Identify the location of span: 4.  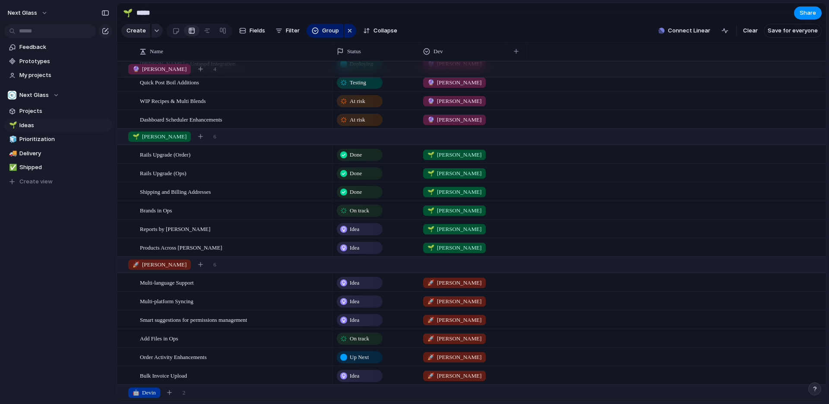
(215, 69).